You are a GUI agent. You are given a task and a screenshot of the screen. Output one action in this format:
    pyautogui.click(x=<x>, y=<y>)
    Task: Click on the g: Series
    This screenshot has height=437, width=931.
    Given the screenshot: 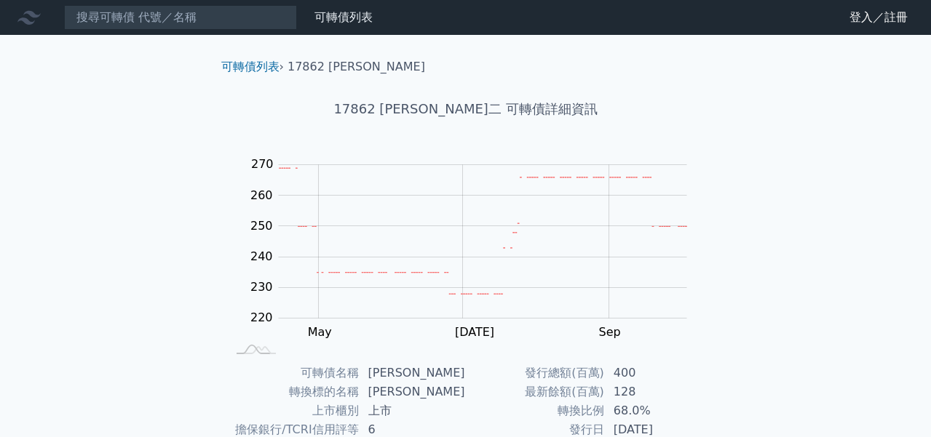 What is the action you would take?
    pyautogui.click(x=482, y=231)
    